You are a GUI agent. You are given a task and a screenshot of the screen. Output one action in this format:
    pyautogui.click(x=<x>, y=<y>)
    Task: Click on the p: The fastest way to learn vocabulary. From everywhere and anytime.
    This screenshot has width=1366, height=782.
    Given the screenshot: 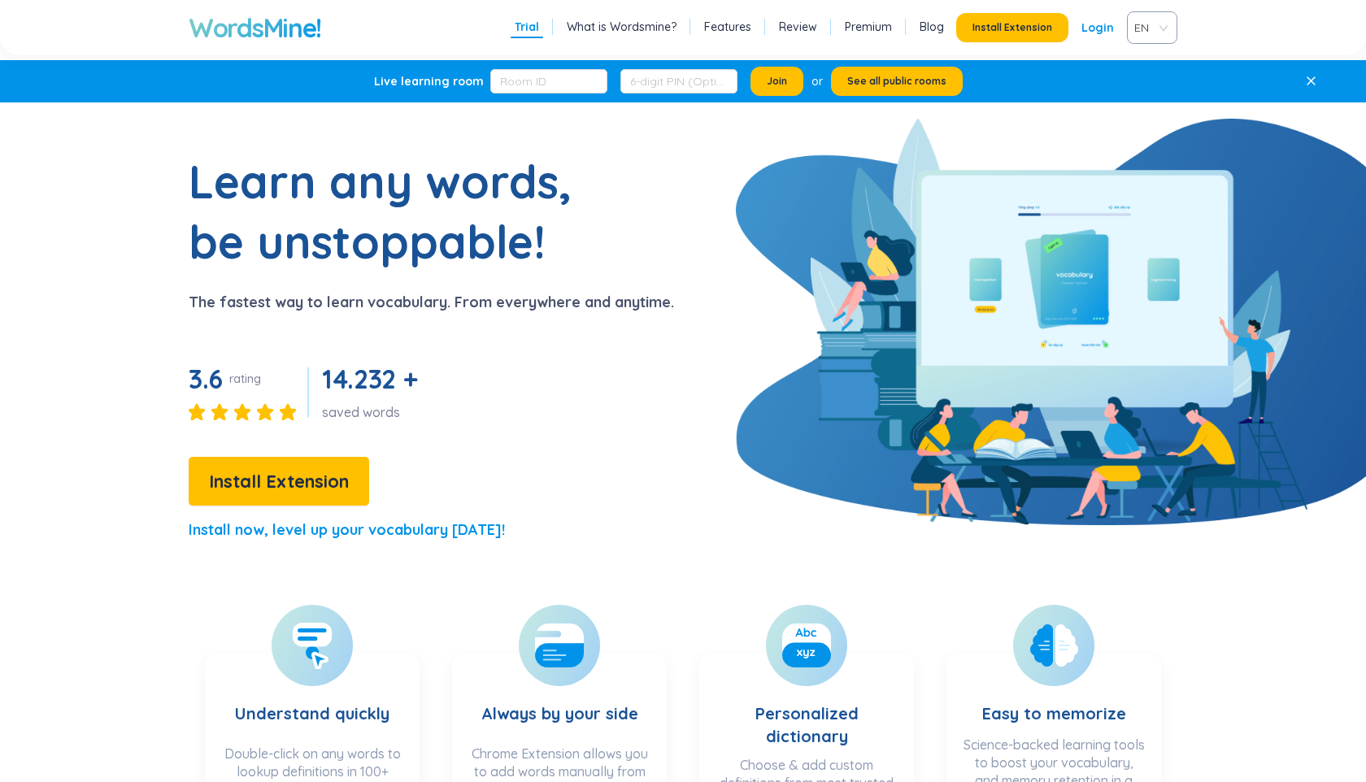 What is the action you would take?
    pyautogui.click(x=431, y=302)
    